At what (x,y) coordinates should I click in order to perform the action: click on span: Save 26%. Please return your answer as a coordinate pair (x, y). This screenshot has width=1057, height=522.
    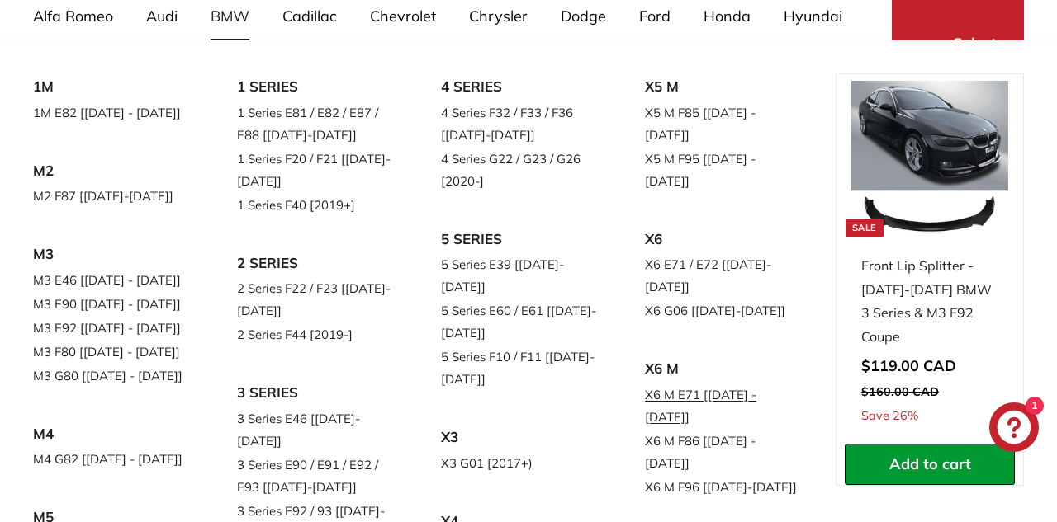
    Looking at the image, I should click on (889, 417).